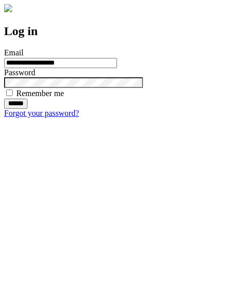 The image size is (229, 306). What do you see at coordinates (8, 8) in the screenshot?
I see `img: logo-4e3dc11c47720685a147b03b5a06dd966a58ff35d612b21f08c02c0306f2b779.png` at bounding box center [8, 8].